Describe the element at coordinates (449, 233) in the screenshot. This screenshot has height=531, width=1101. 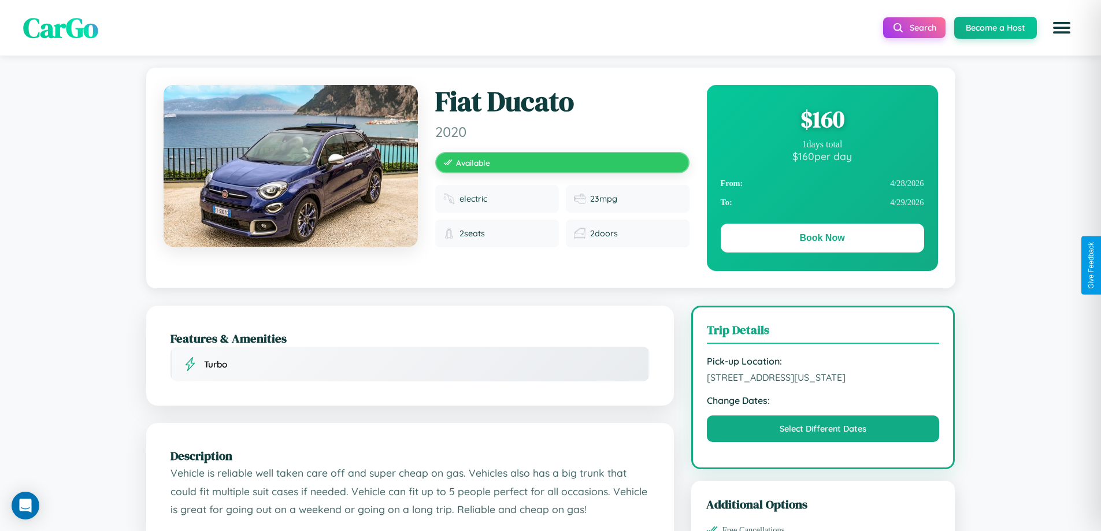
I see `img: Seats` at that location.